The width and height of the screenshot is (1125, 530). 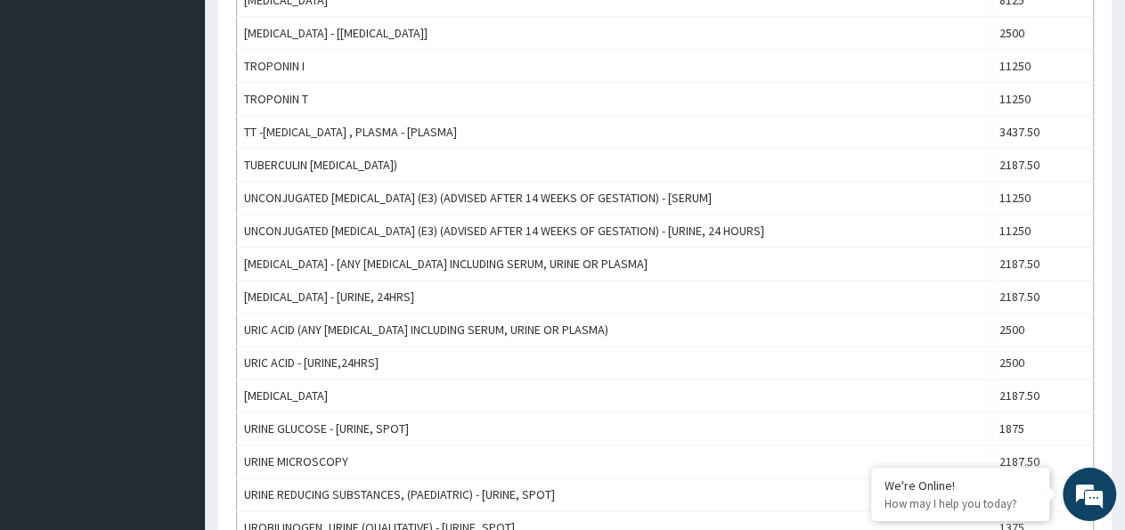 What do you see at coordinates (615, 66) in the screenshot?
I see `td: TROPONIN I` at bounding box center [615, 66].